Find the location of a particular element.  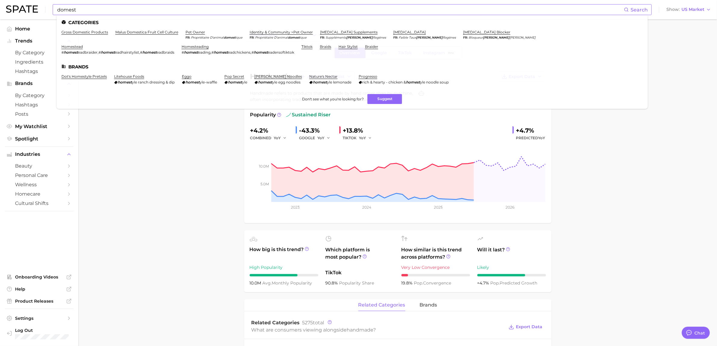

a: homestead is located at coordinates (72, 46).